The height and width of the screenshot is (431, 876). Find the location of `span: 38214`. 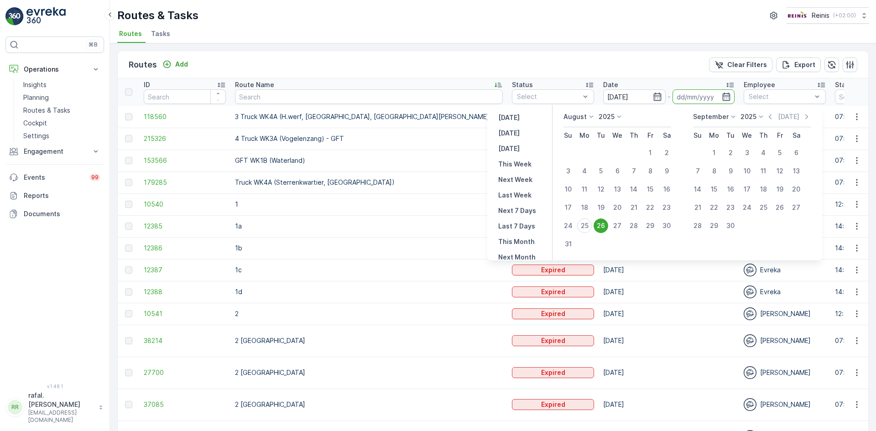

span: 38214 is located at coordinates (185, 341).